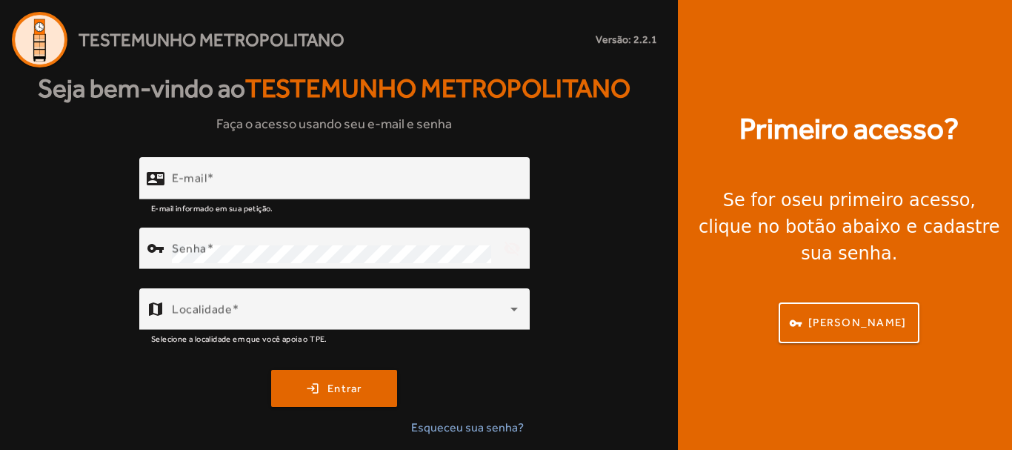 This screenshot has width=1012, height=450. Describe the element at coordinates (849, 227) in the screenshot. I see `div: Se for o , clique no botão abaixo e cadastre sua senha.` at that location.